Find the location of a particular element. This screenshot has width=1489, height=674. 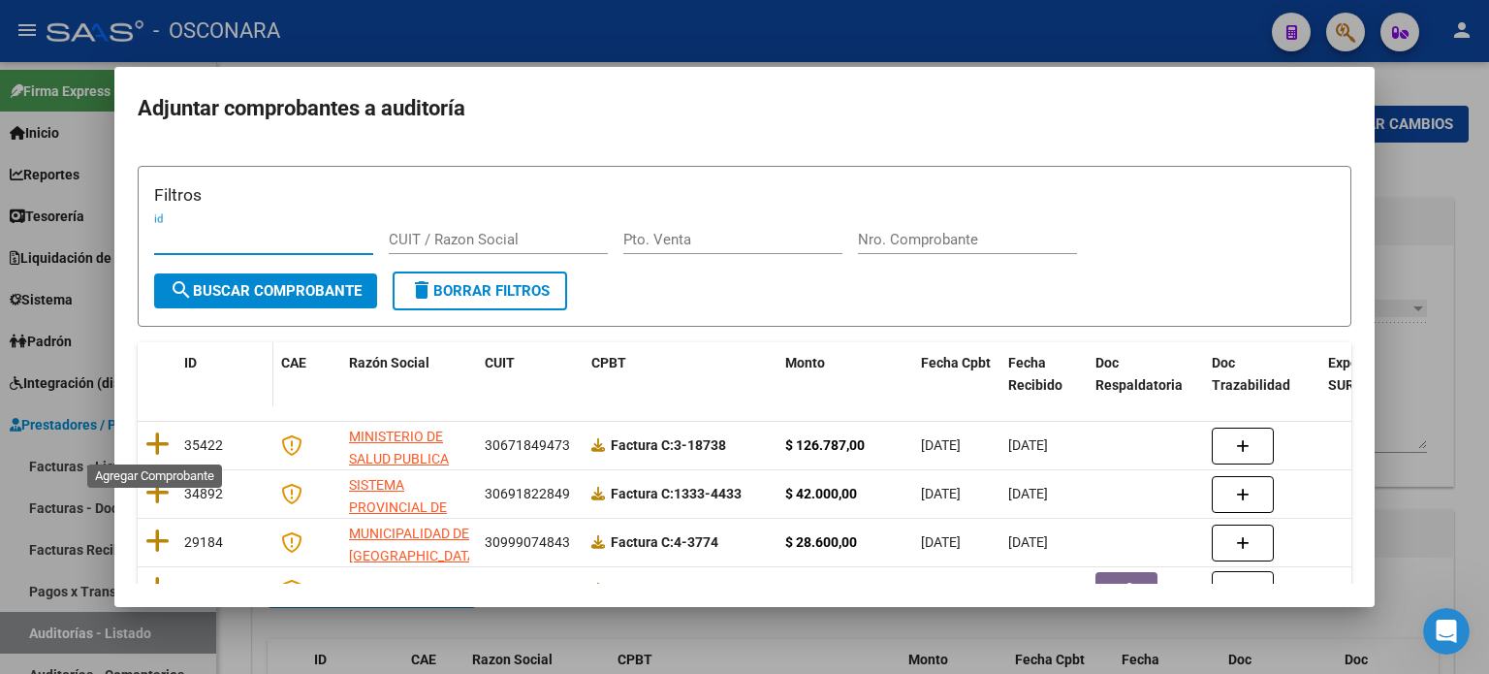

span: Doc Respaldatoria is located at coordinates (1139, 373).